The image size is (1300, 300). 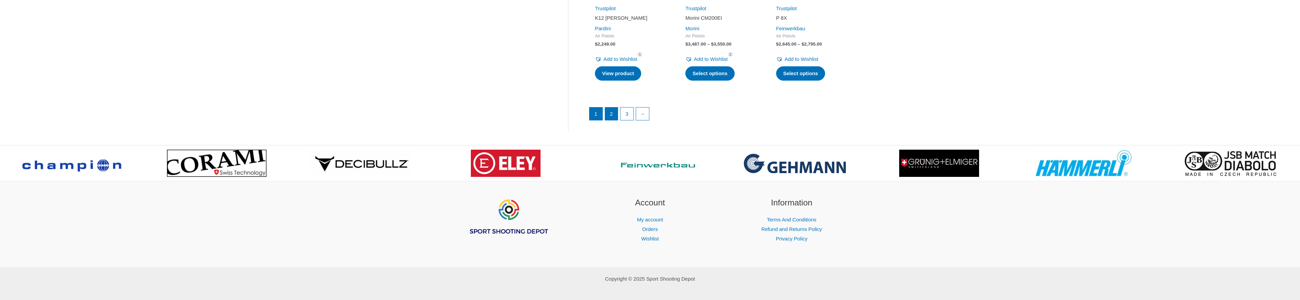 I want to click on p: Copyright © 2025 Sport Shooting Depot, so click(x=650, y=279).